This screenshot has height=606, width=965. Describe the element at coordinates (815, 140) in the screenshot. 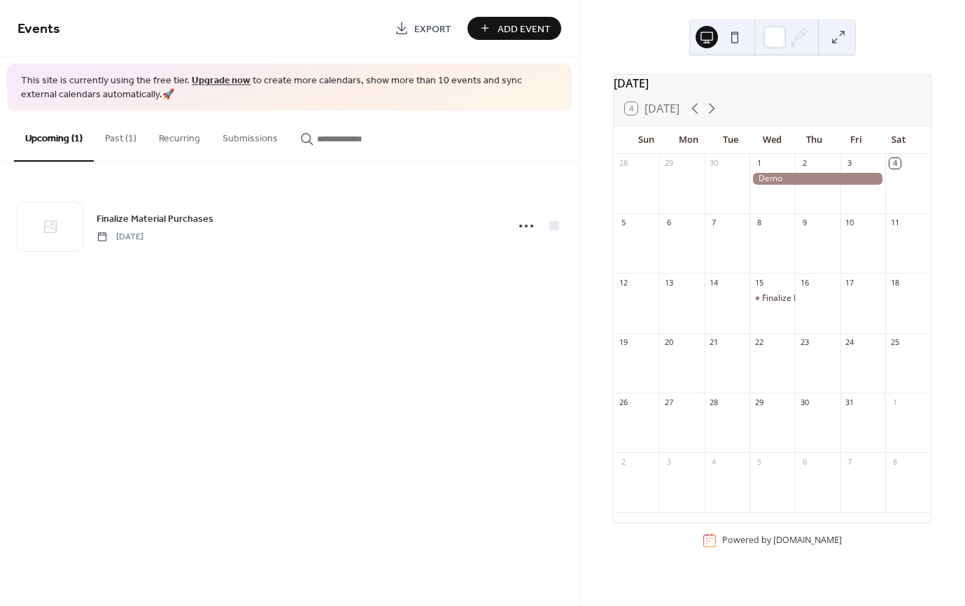

I see `div: Thu` at that location.